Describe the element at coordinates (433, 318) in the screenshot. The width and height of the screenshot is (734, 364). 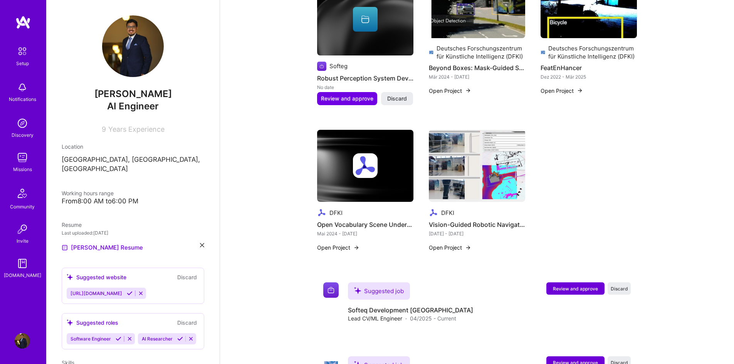
I see `span: 04/2025 - Current` at that location.